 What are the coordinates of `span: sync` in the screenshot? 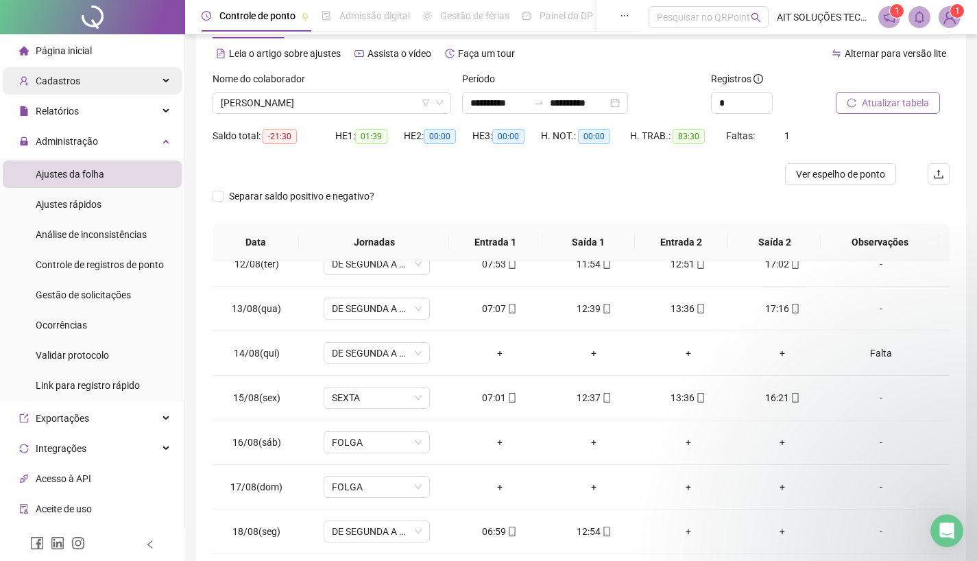 It's located at (24, 449).